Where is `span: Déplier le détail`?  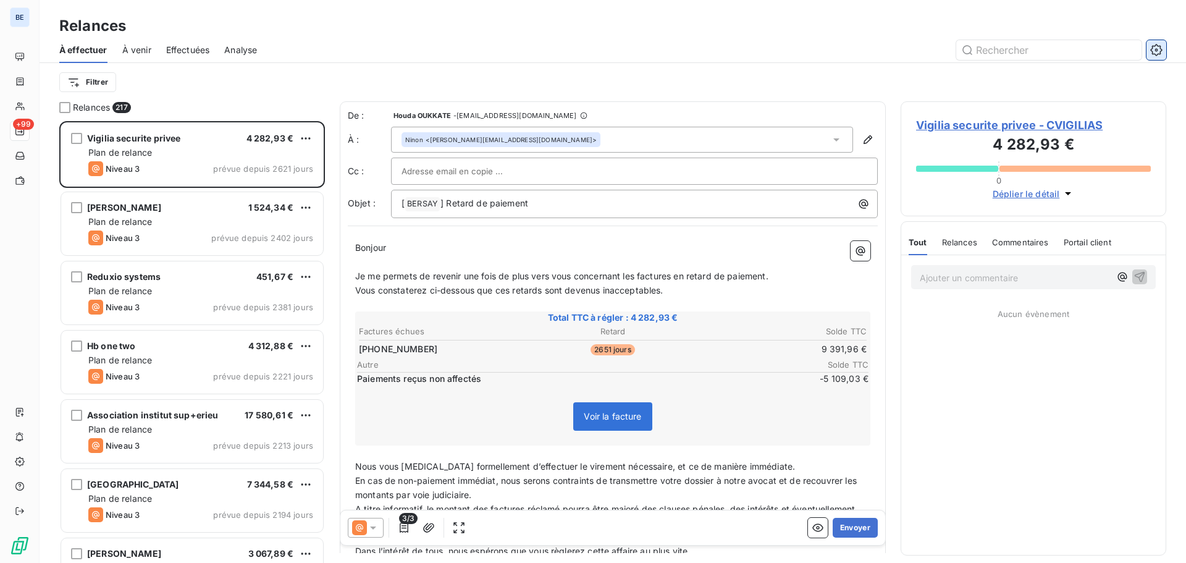 span: Déplier le détail is located at coordinates (1026, 193).